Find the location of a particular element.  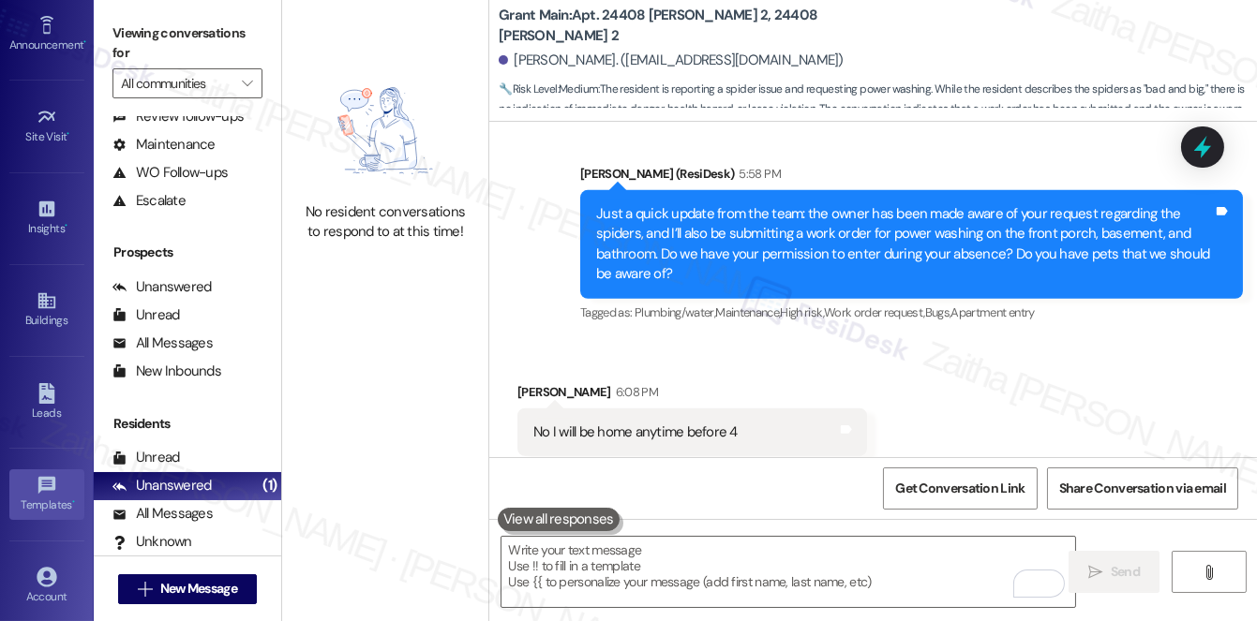

label: Viewing conversations for is located at coordinates (187, 43).